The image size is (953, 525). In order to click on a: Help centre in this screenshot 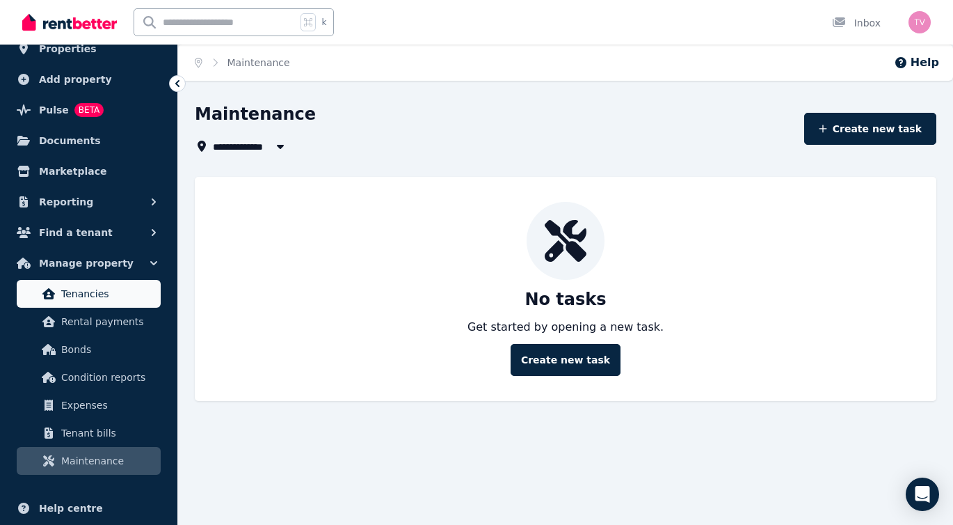, I will do `click(88, 508)`.